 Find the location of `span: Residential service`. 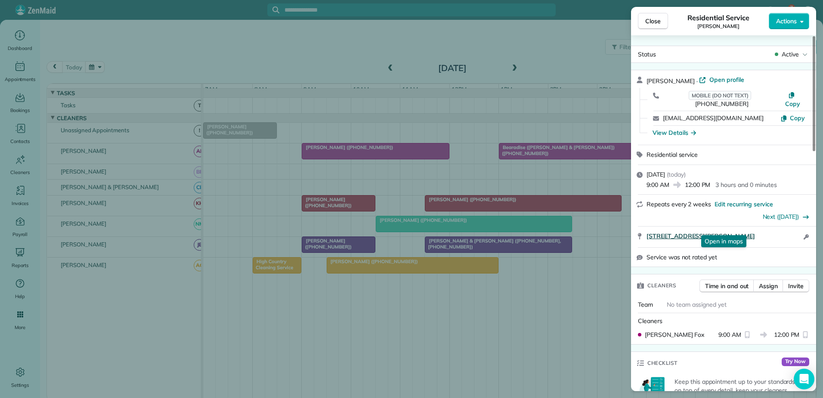

span: Residential service is located at coordinates (672, 155).